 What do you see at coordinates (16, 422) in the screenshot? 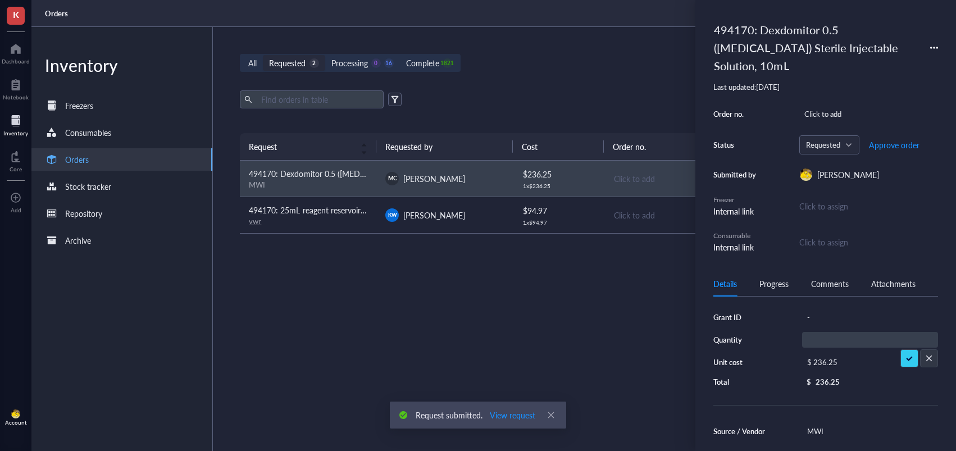
I see `div: Account` at bounding box center [16, 422].